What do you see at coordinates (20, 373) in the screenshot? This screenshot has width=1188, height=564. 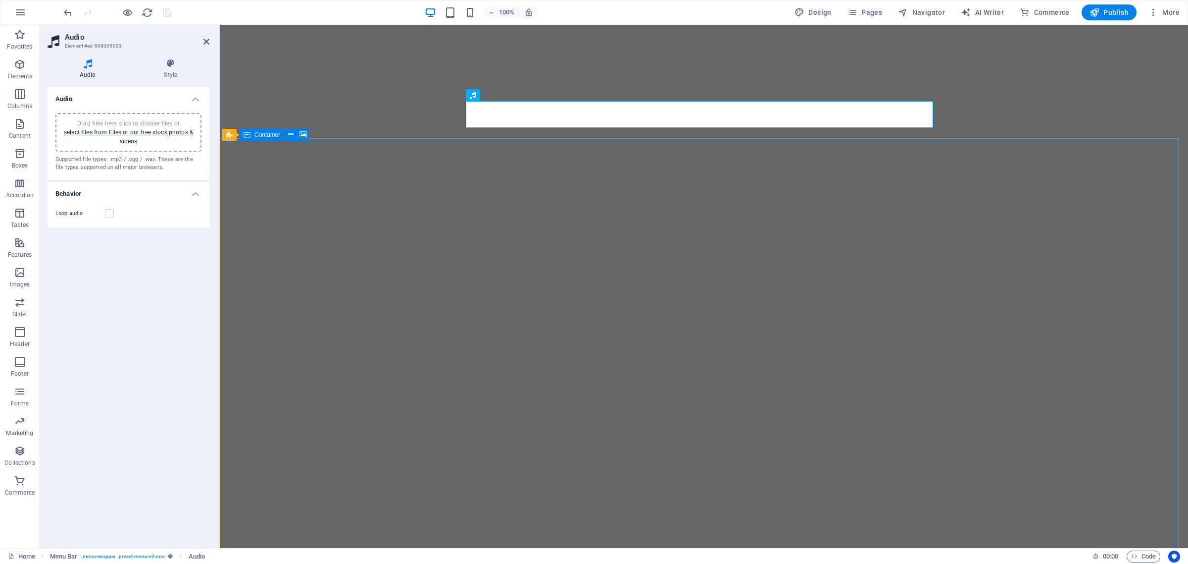 I see `p: Footer` at bounding box center [20, 373].